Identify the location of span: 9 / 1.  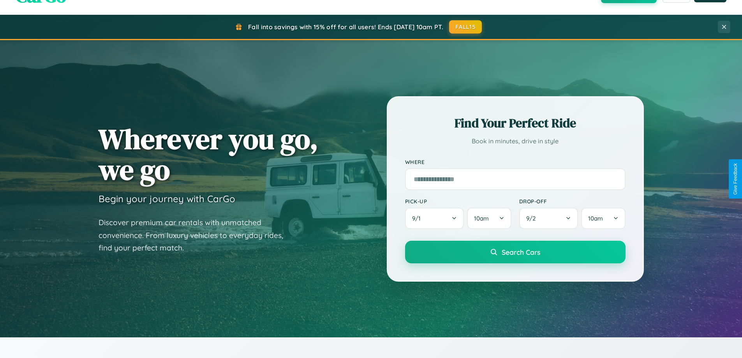
(418, 218).